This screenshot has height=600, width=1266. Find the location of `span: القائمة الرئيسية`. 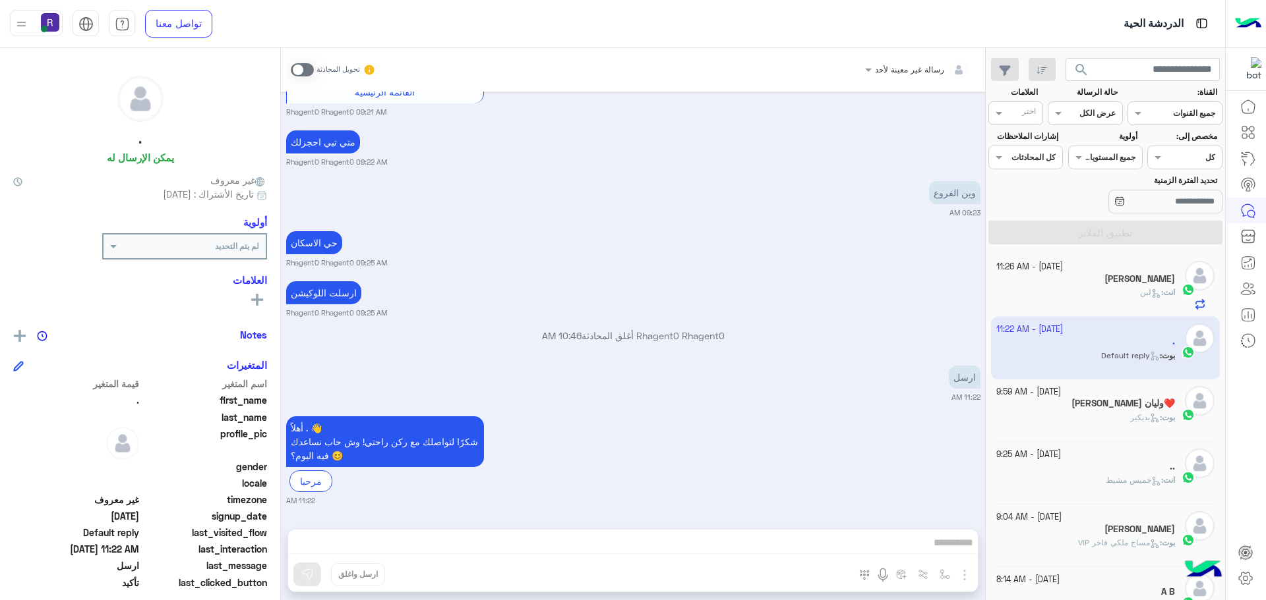

span: القائمة الرئيسية is located at coordinates (384, 92).